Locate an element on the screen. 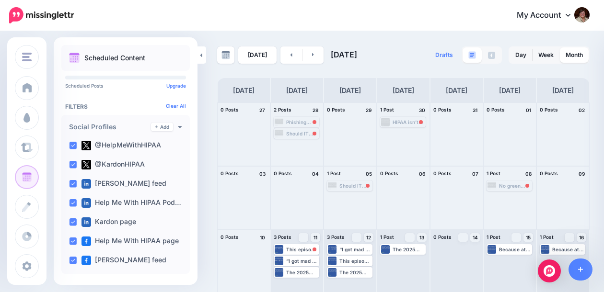 The width and height of the screenshot is (604, 292). a: Add is located at coordinates (162, 127).